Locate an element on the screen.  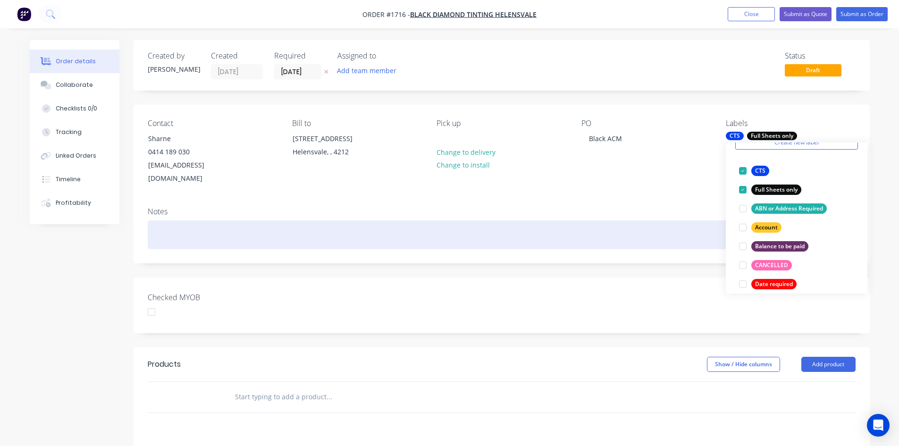
div: Checklists 0/0 is located at coordinates (76, 109).